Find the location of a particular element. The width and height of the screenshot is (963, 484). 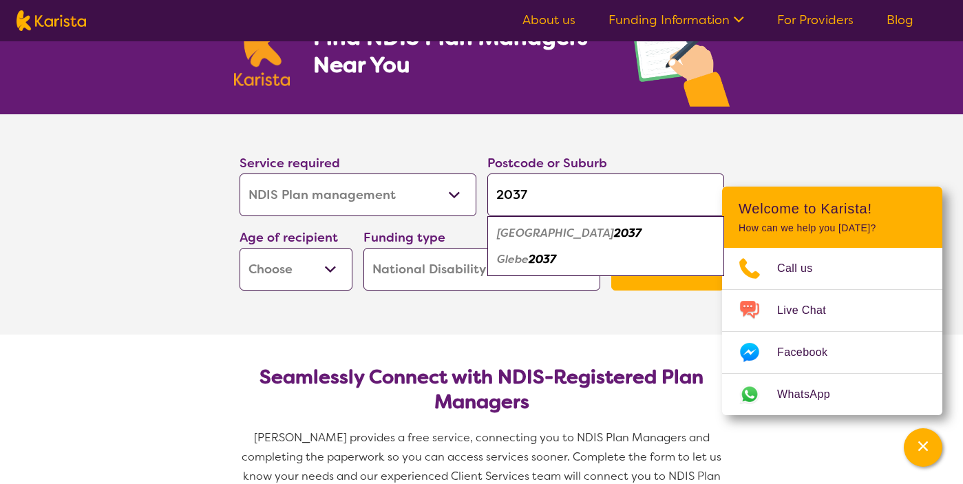

button: Channel Menu is located at coordinates (923, 447).